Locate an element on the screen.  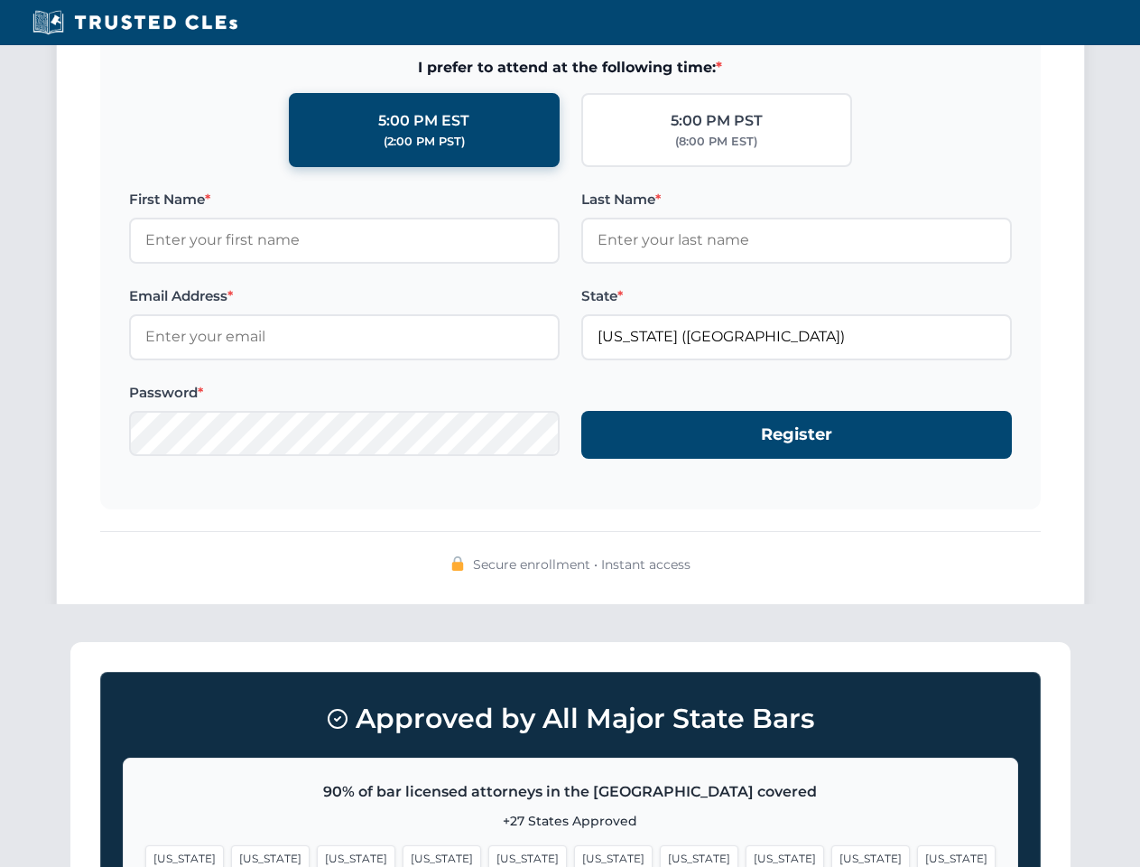
label: Email Address is located at coordinates (344, 296).